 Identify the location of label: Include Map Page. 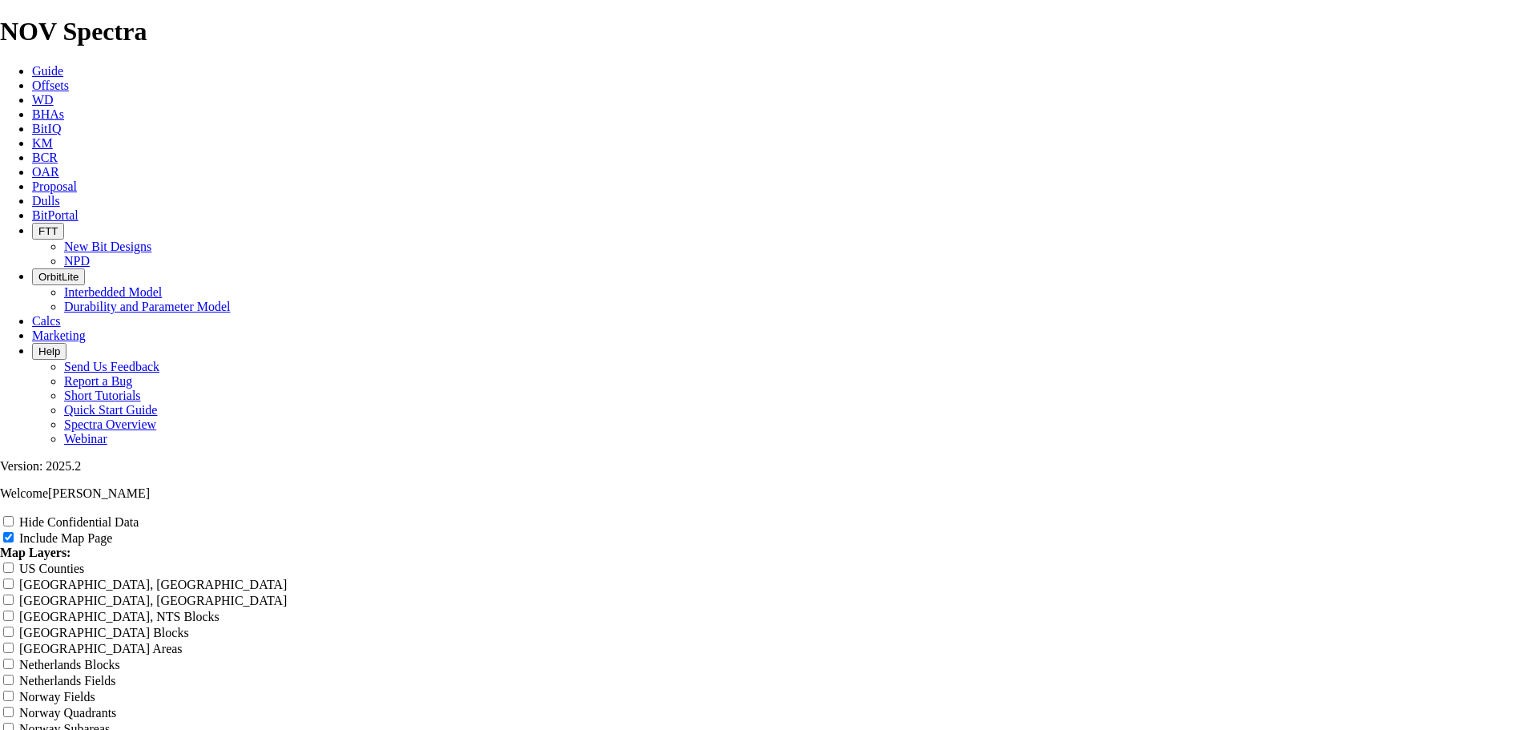
(66, 538).